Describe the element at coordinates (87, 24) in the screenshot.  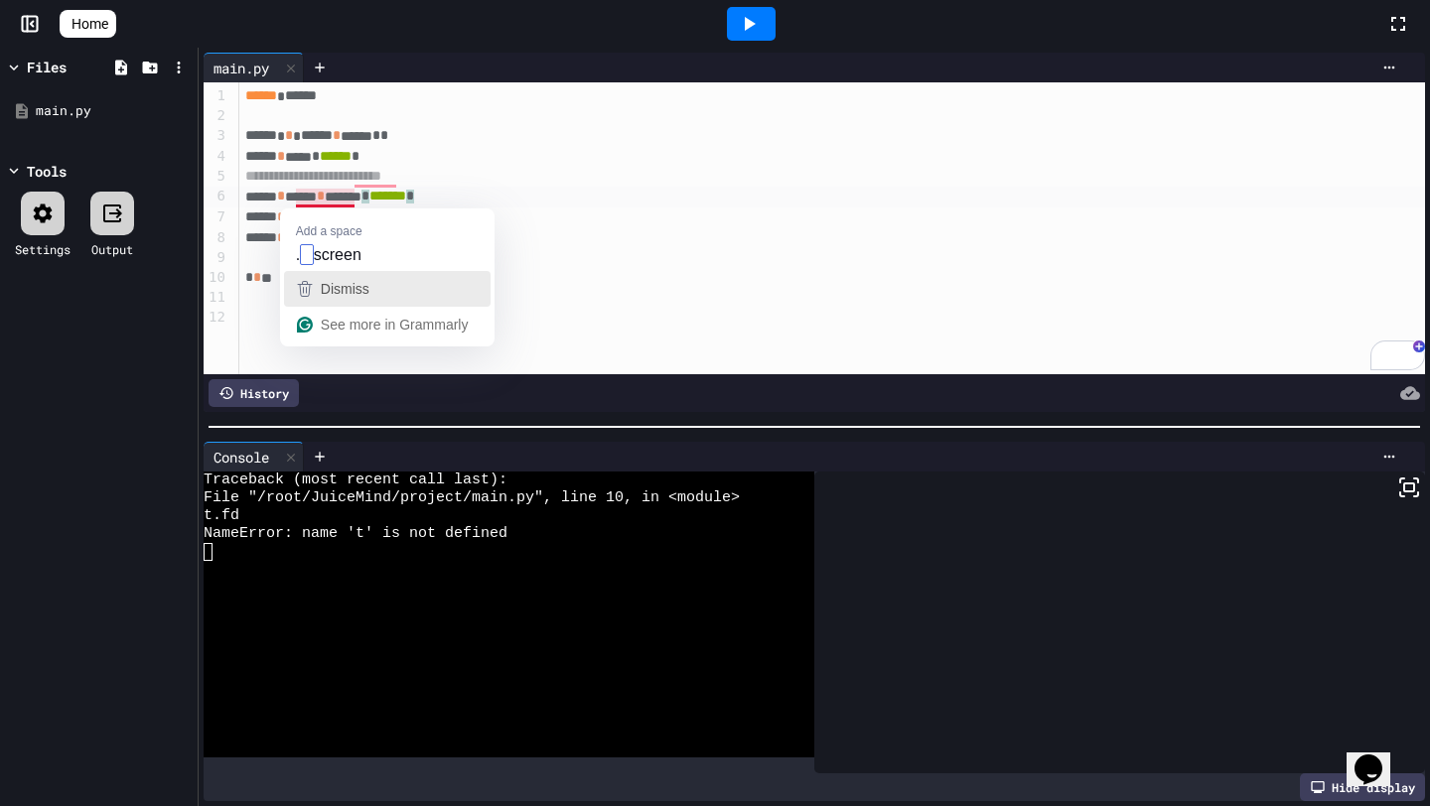
I see `a: Home` at that location.